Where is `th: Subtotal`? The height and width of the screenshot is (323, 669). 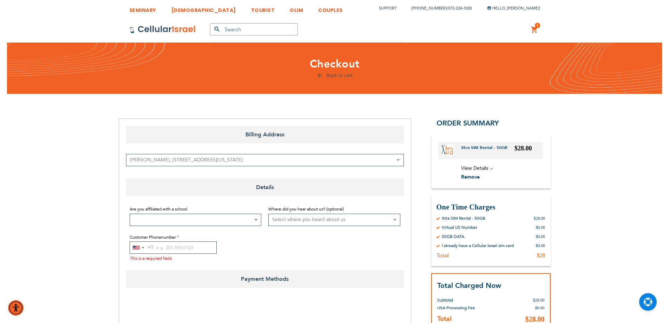 th: Subtotal is located at coordinates (464, 297).